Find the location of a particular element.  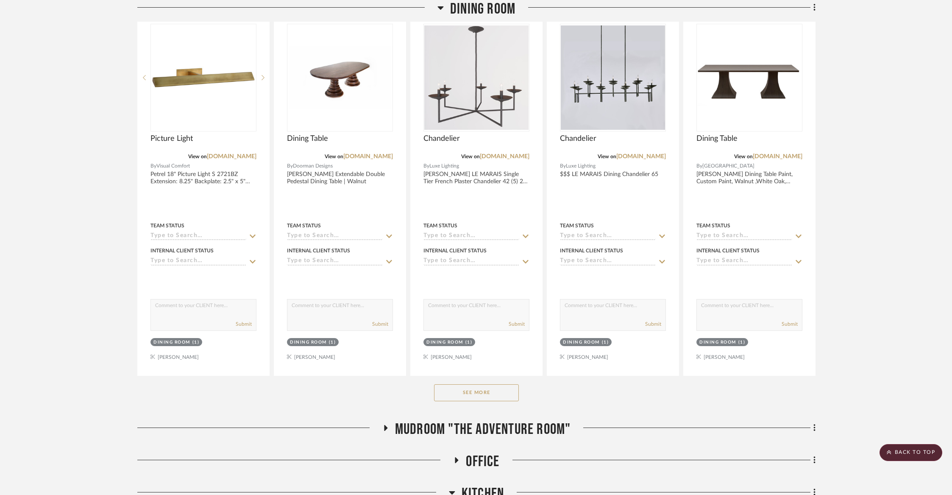

button: See More is located at coordinates (476, 392).